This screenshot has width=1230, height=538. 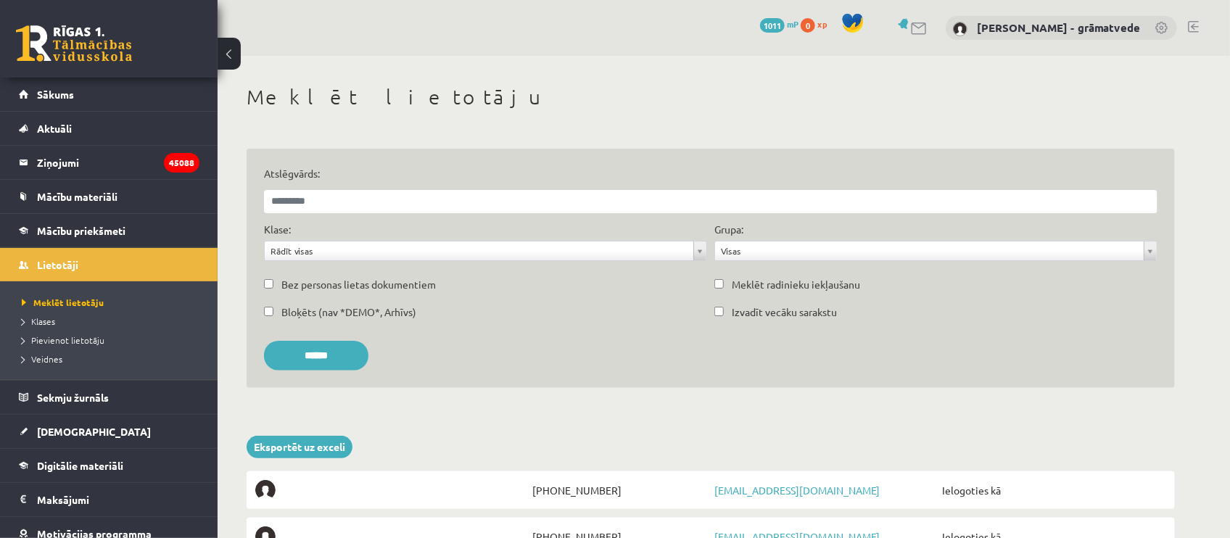 I want to click on a: Mācību priekšmeti, so click(x=109, y=231).